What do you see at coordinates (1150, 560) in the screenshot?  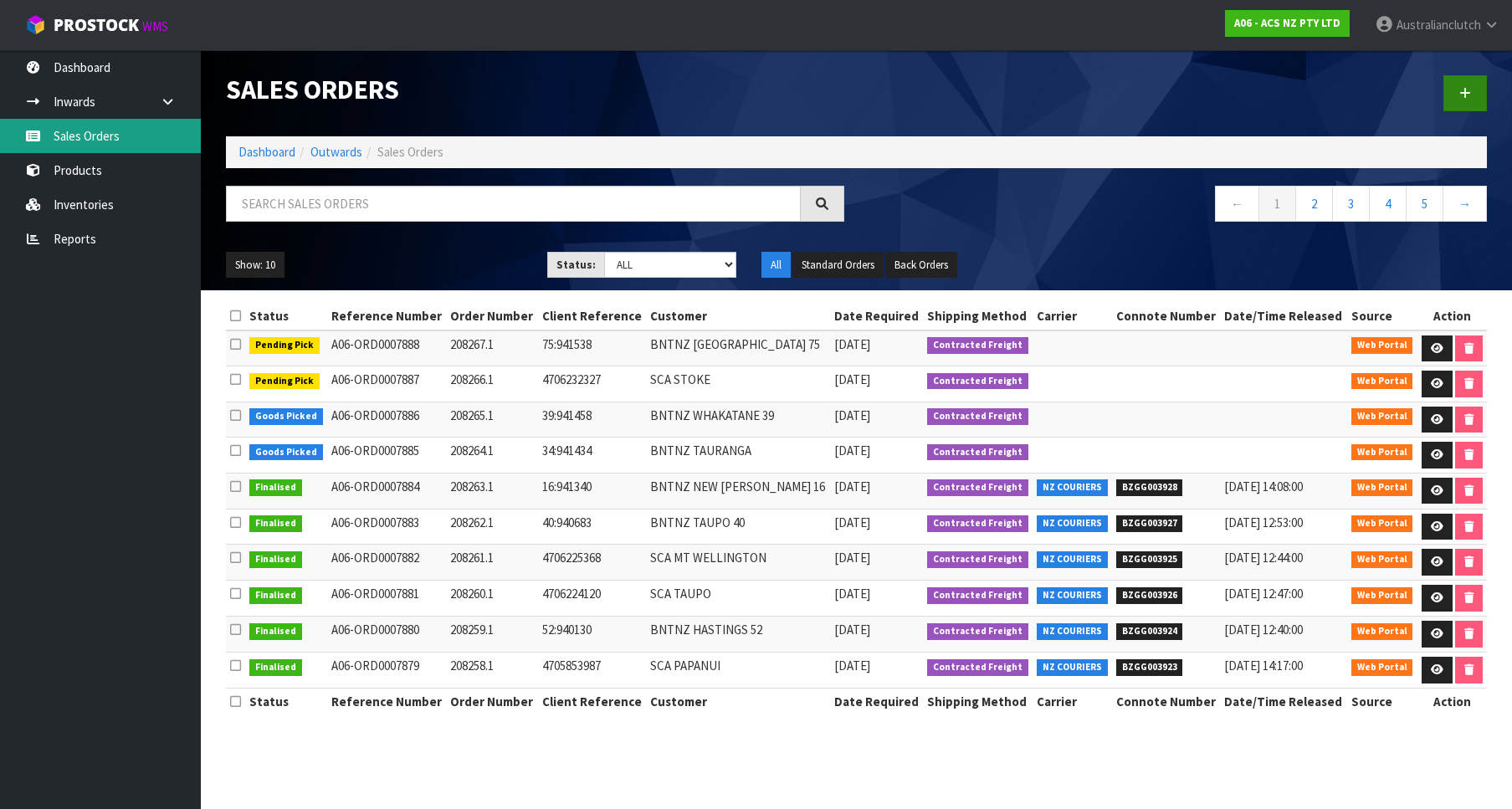 I see `span: BZGG003925` at bounding box center [1150, 560].